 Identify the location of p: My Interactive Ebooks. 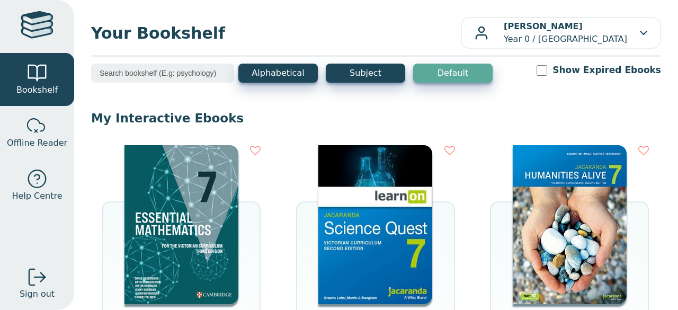
(376, 118).